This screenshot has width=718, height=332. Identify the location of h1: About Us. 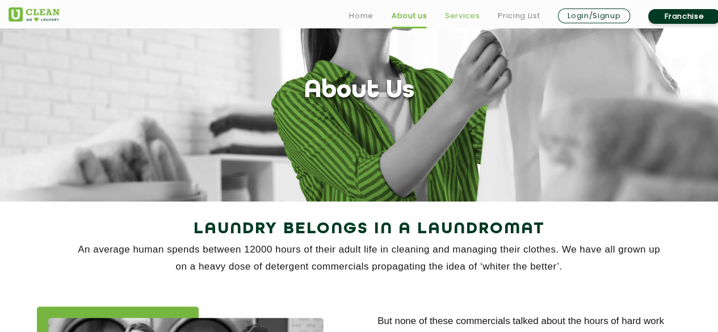
(359, 91).